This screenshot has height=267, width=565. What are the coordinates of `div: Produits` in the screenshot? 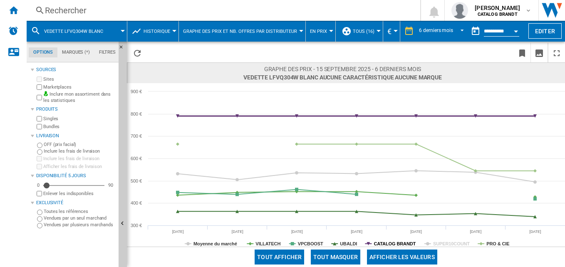 It's located at (76, 109).